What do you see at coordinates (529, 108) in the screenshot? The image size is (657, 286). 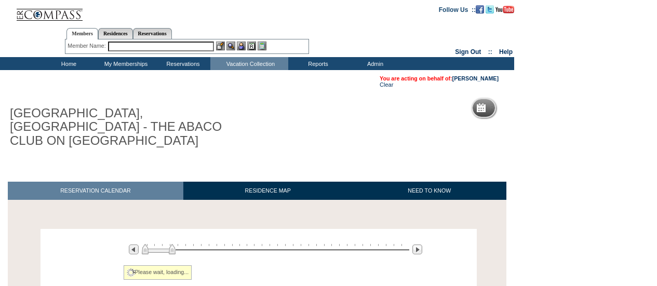 I see `h5: Reservation Calendar` at bounding box center [529, 108].